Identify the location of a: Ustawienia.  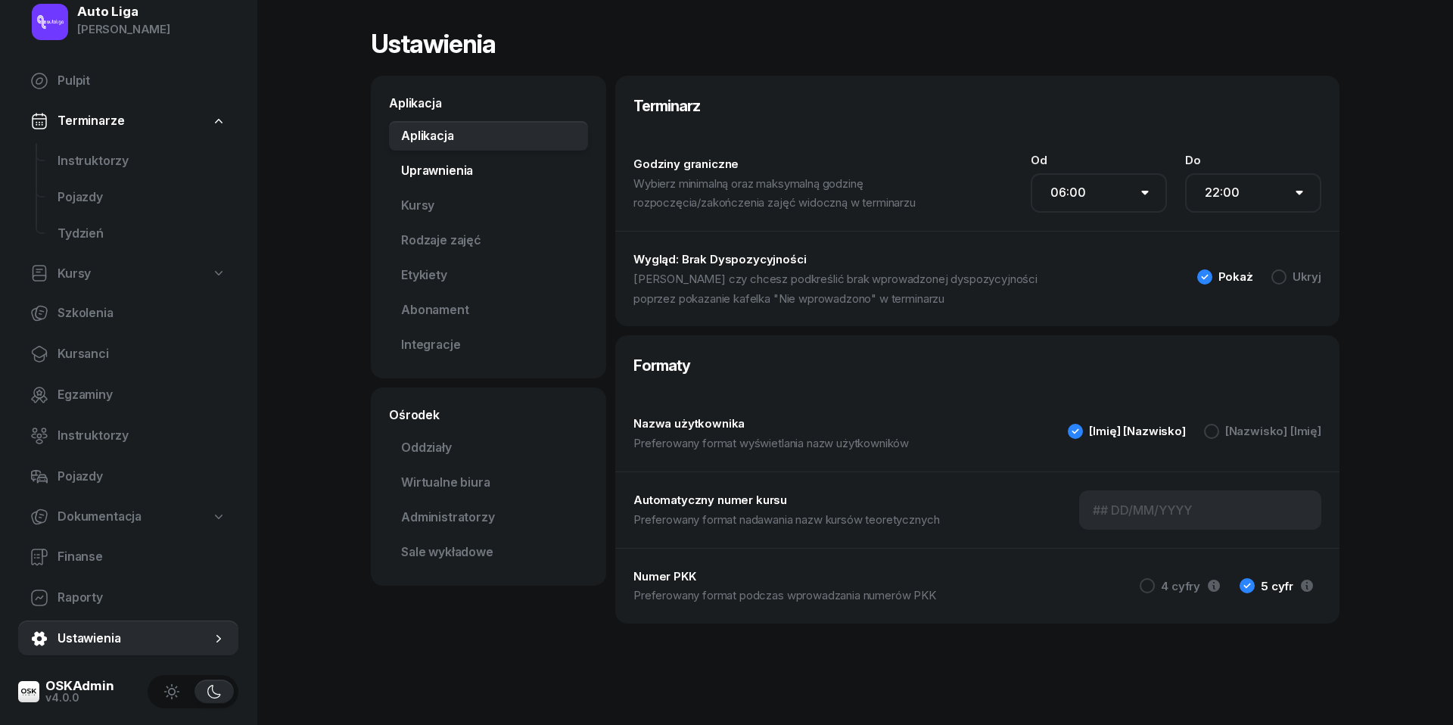
(128, 639).